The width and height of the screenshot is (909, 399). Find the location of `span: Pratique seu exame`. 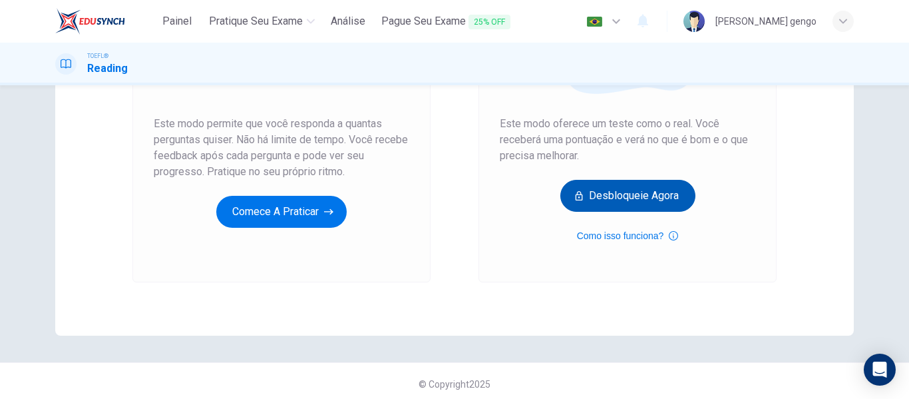

span: Pratique seu exame is located at coordinates (255, 21).